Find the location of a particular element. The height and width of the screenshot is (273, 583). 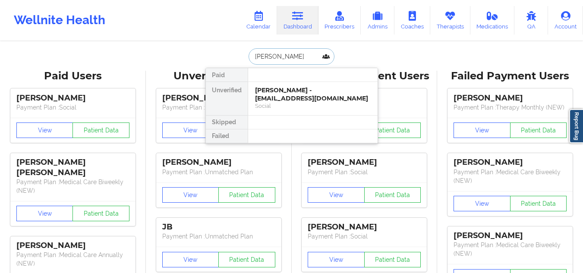

a: Account is located at coordinates (565, 20).